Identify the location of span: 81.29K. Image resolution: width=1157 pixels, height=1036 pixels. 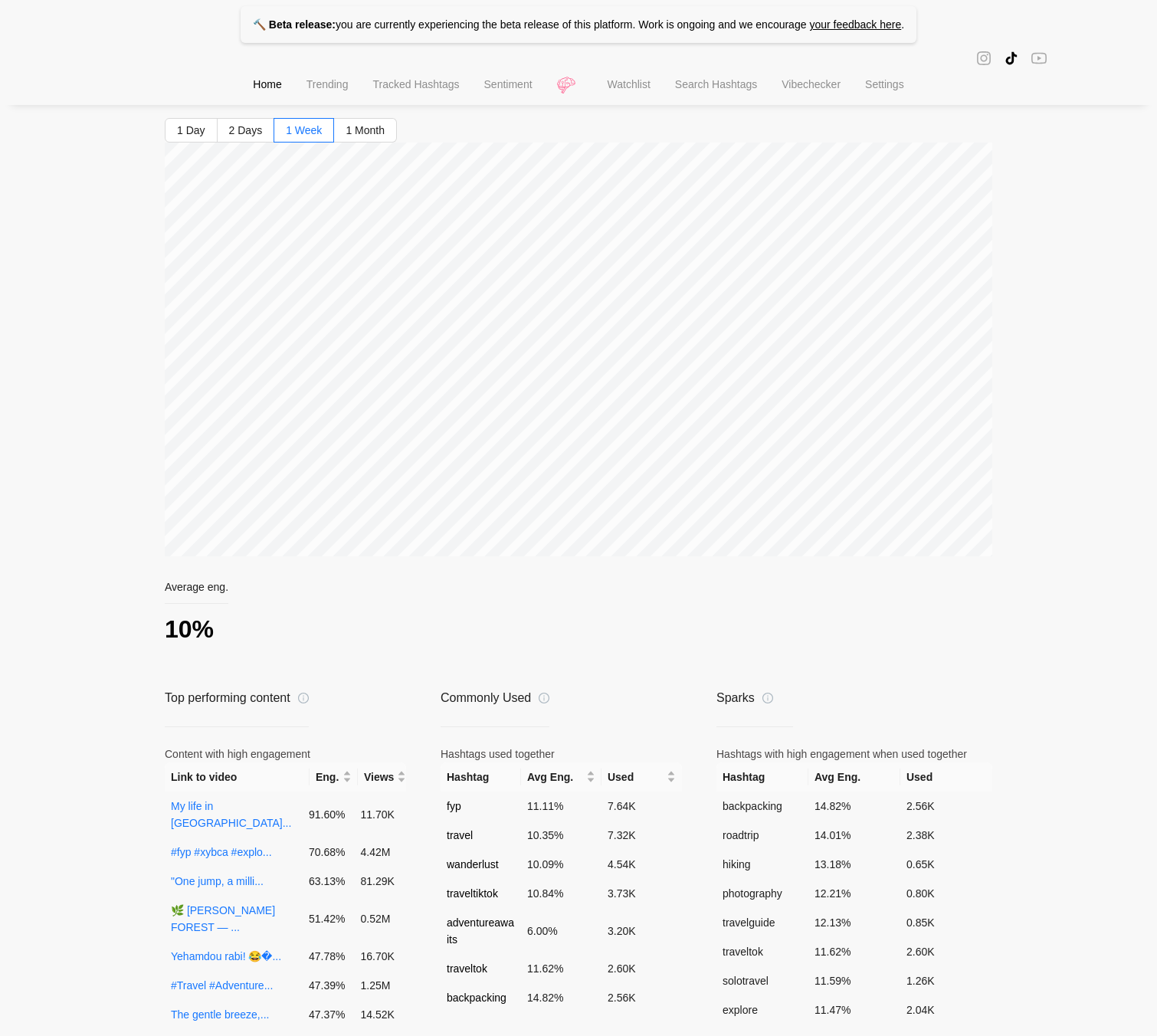
(377, 881).